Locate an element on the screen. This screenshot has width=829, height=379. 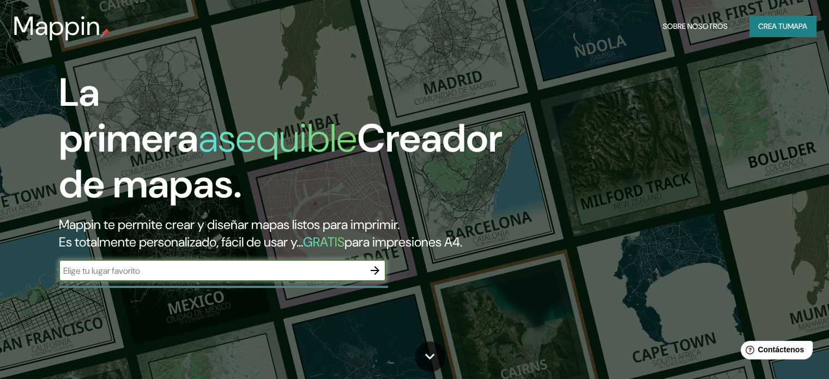
font: Crea tu is located at coordinates (773, 26).